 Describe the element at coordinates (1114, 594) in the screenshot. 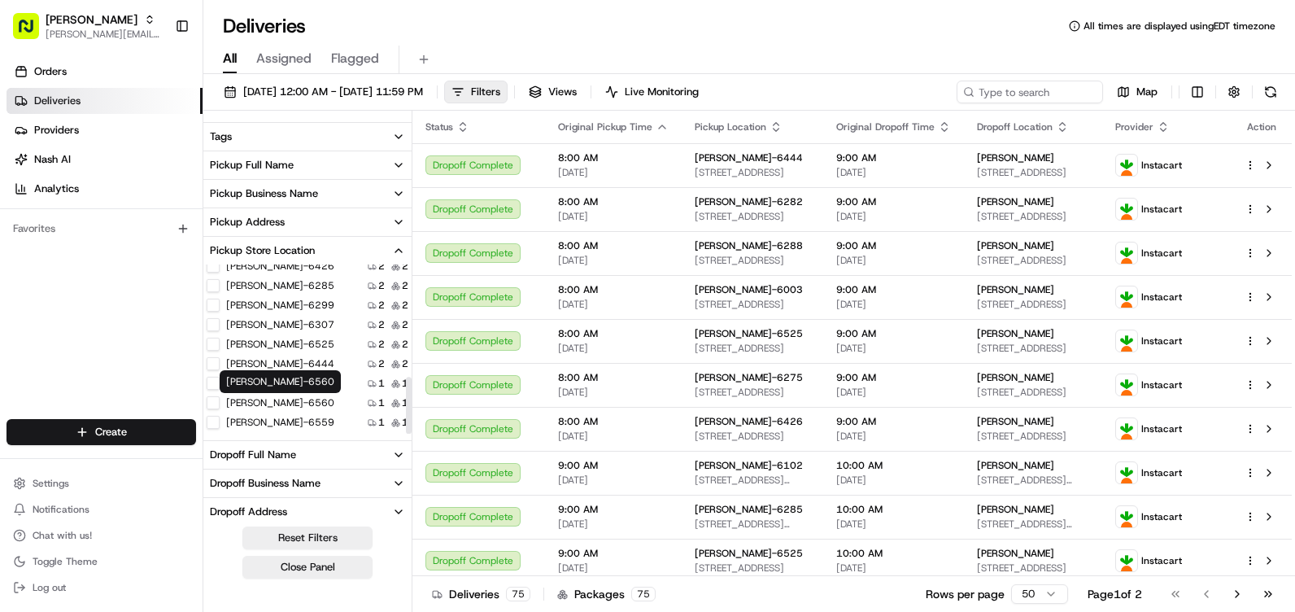

I see `div: Page 1 of 2` at that location.